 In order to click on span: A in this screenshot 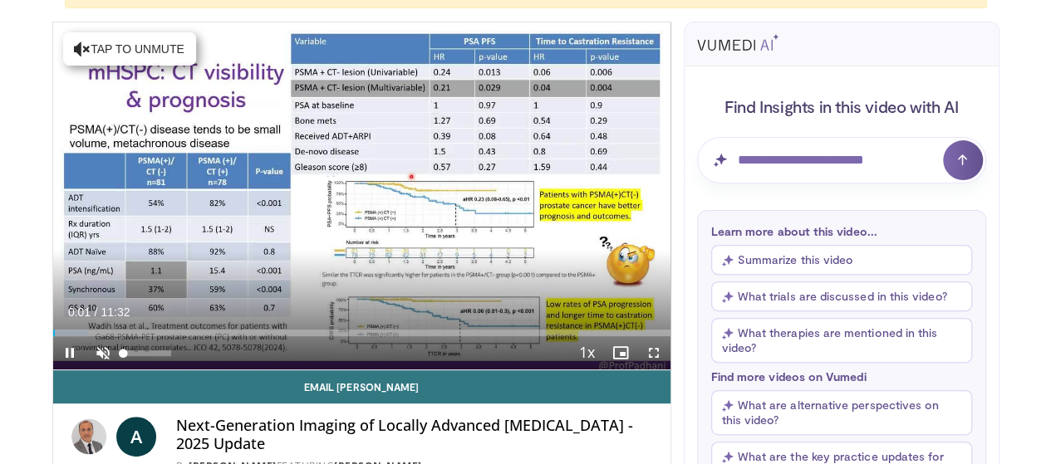, I will do `click(136, 437)`.